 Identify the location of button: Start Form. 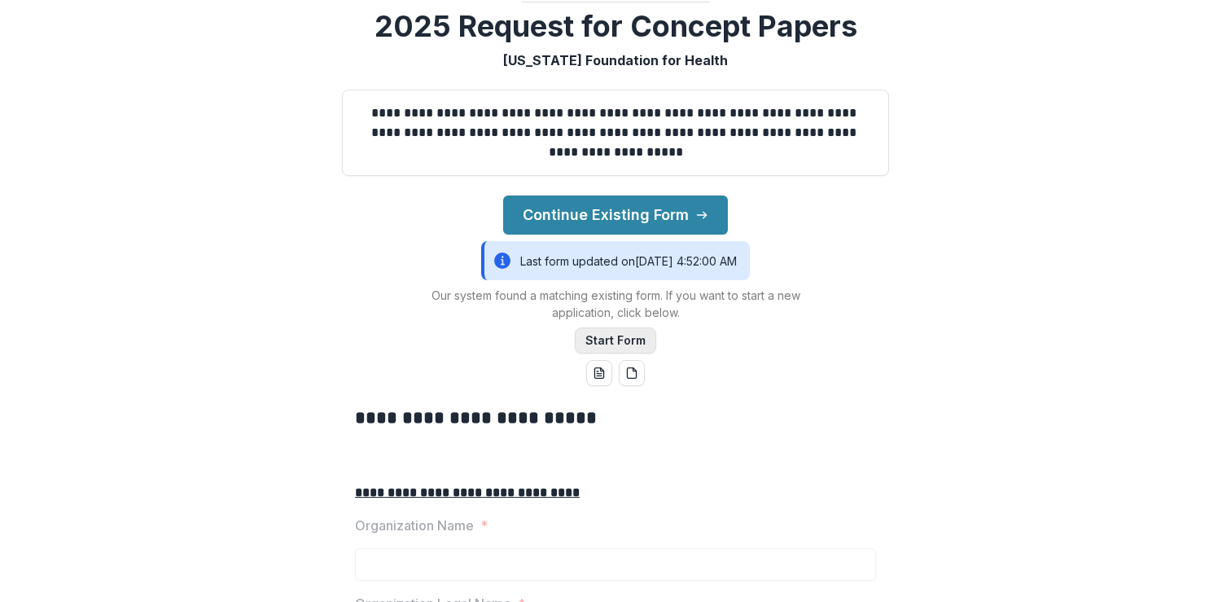
(616, 340).